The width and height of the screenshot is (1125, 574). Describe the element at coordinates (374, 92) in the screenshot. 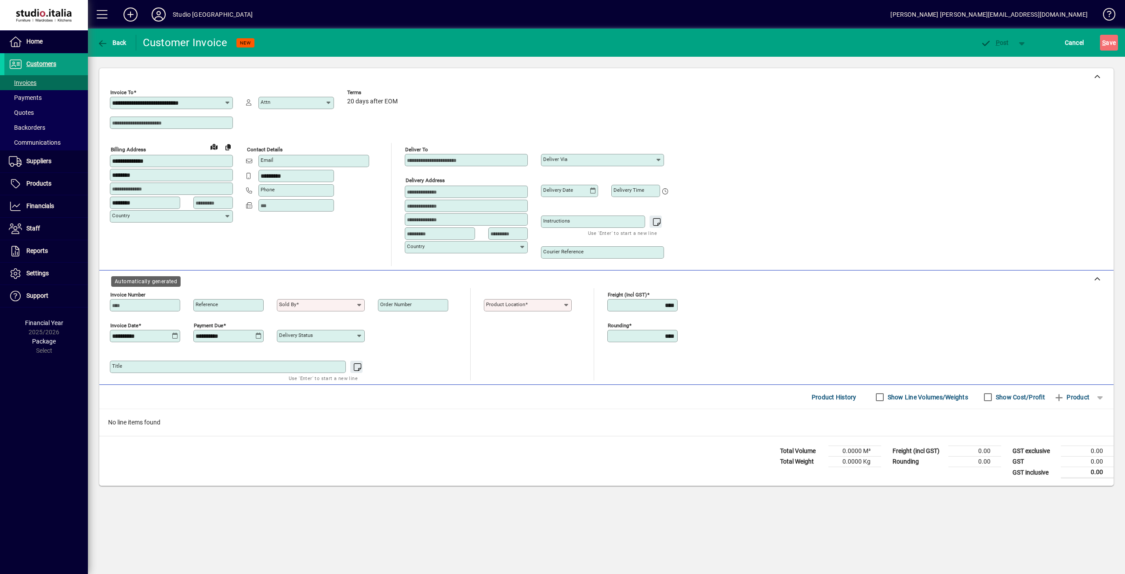

I see `span: Terms` at that location.